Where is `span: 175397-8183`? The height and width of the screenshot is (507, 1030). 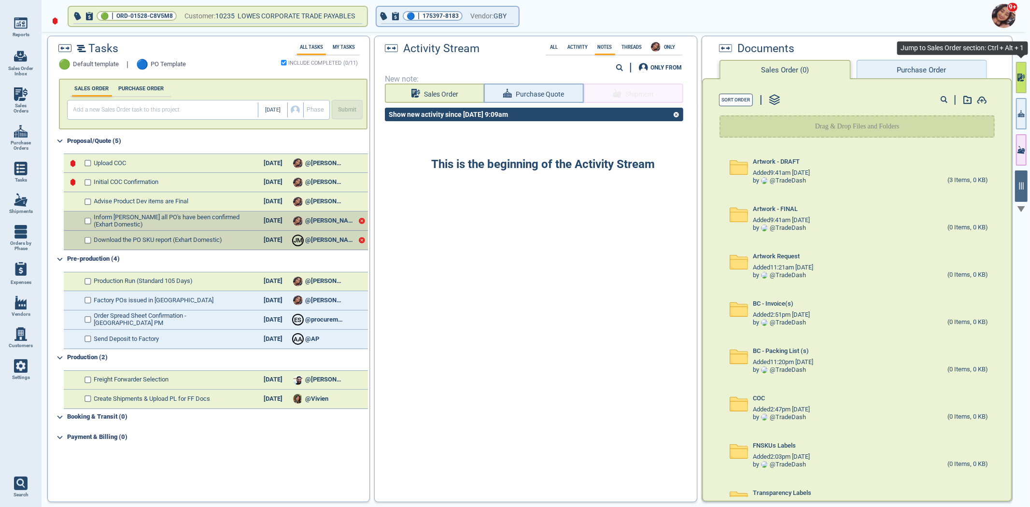
span: 175397-8183 is located at coordinates (441, 16).